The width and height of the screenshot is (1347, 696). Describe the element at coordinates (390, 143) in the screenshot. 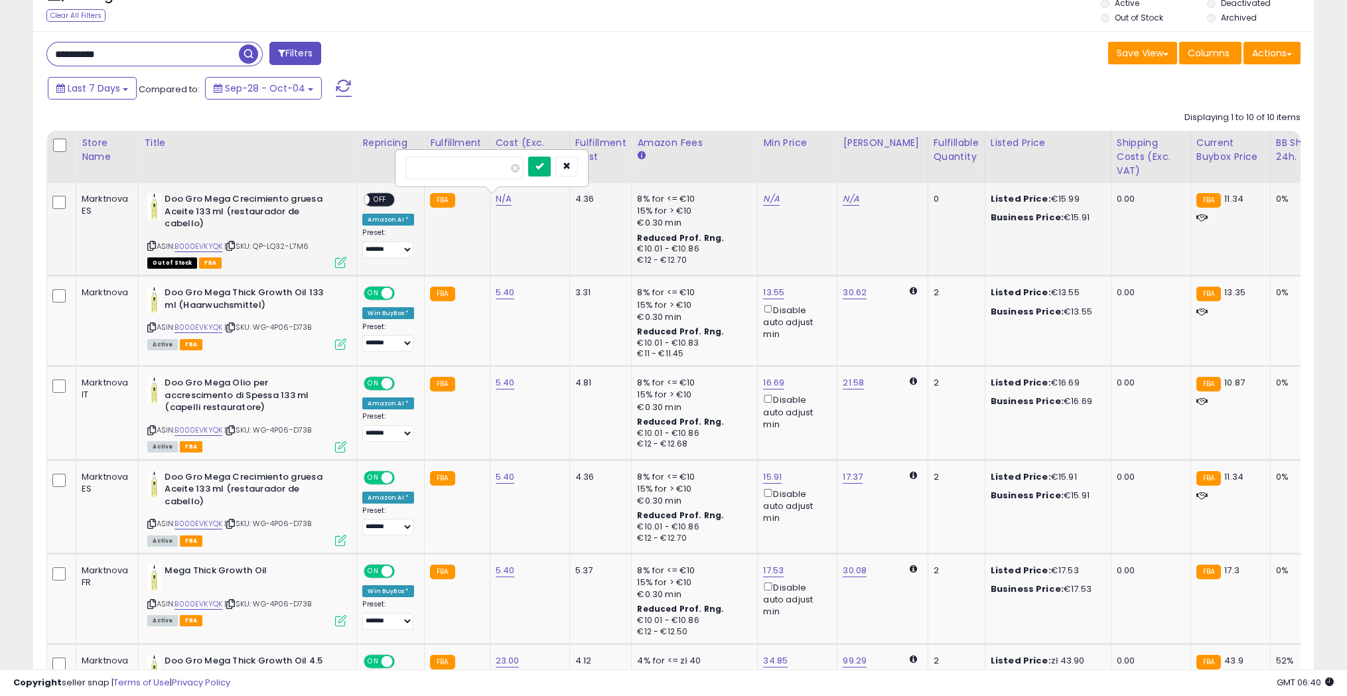

I see `div: Repricing` at that location.